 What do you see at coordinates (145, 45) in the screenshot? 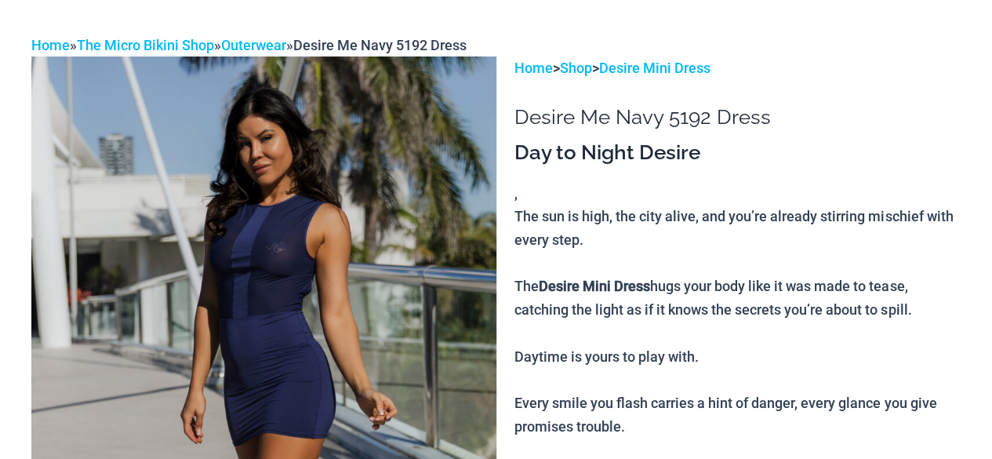
I see `a: The Micro Bikini Shop` at bounding box center [145, 45].